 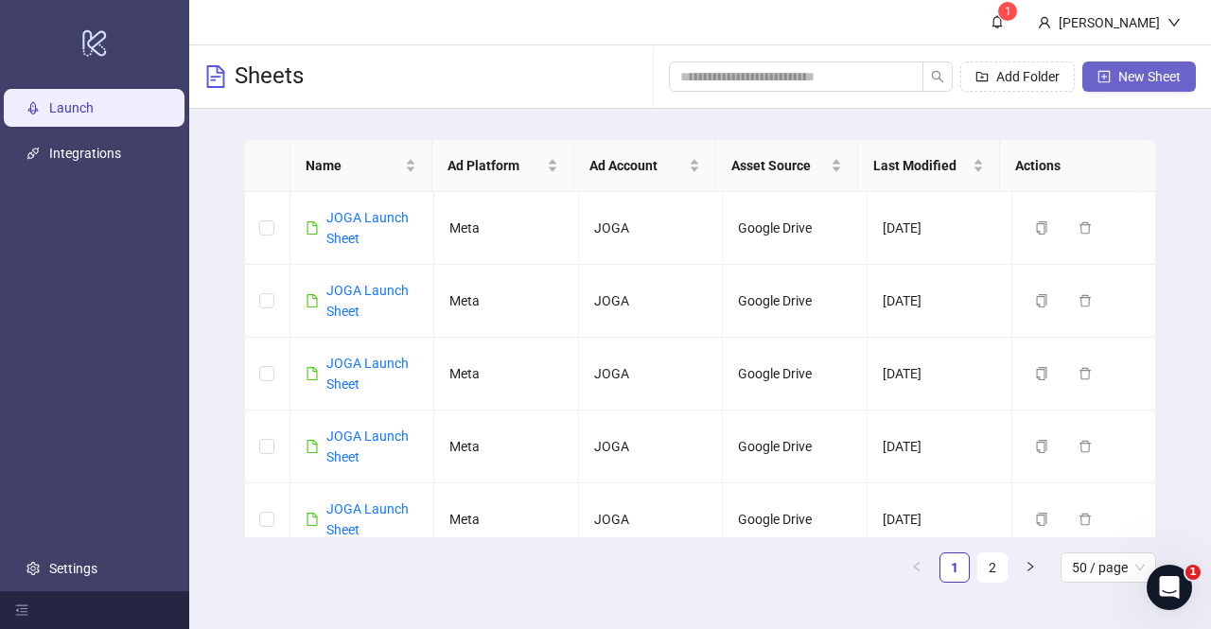 What do you see at coordinates (637, 166) in the screenshot?
I see `span: Ad Account` at bounding box center [637, 166].